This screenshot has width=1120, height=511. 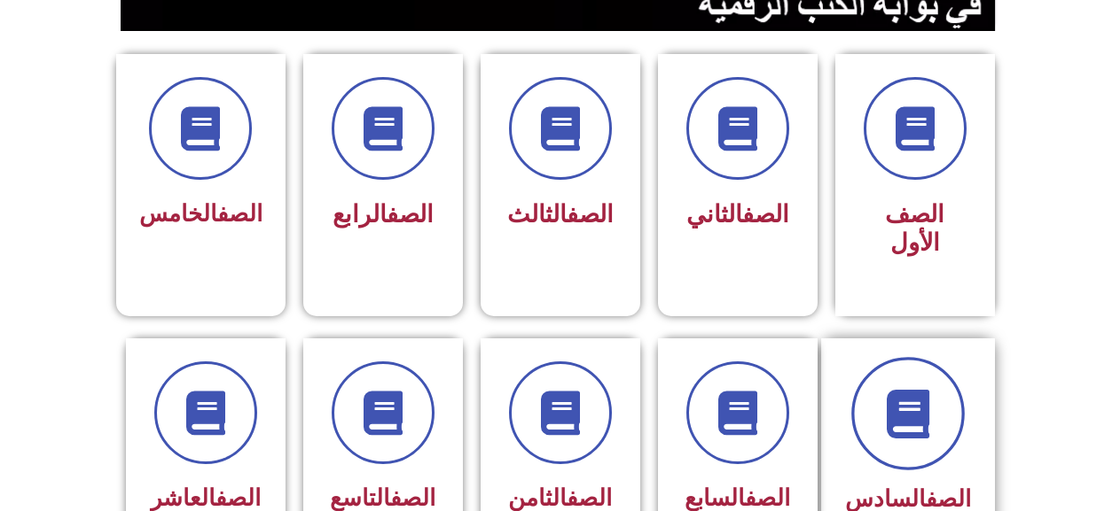 What do you see at coordinates (206, 498) in the screenshot?
I see `span: العاشر` at bounding box center [206, 498].